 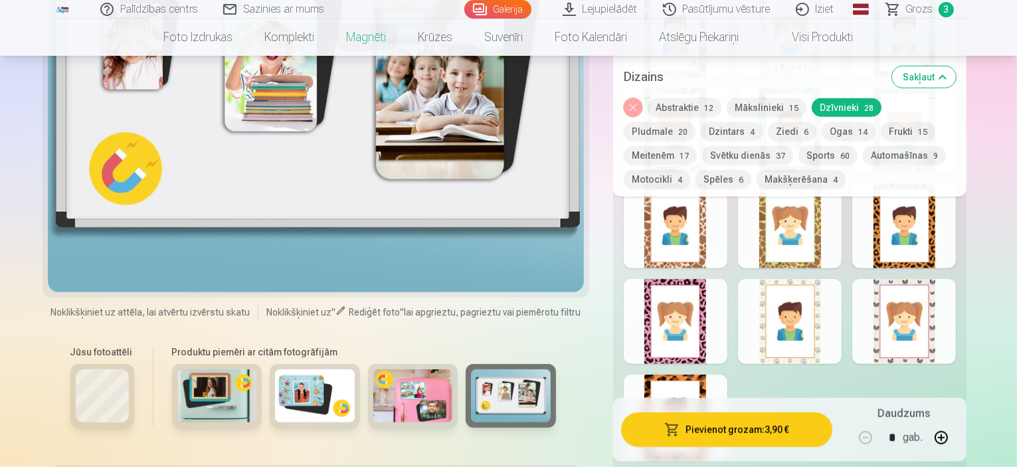 What do you see at coordinates (827, 155) in the screenshot?
I see `button: Sports60` at bounding box center [827, 155].